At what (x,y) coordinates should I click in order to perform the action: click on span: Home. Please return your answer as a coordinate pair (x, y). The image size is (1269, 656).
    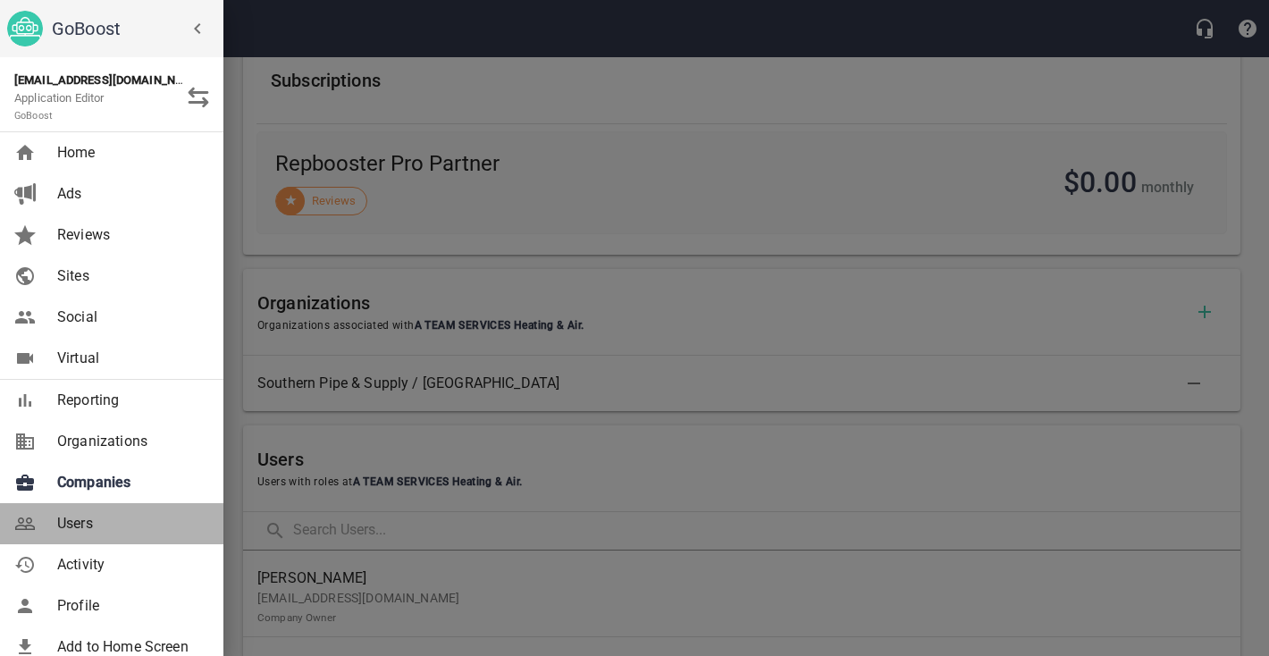
    Looking at the image, I should click on (130, 153).